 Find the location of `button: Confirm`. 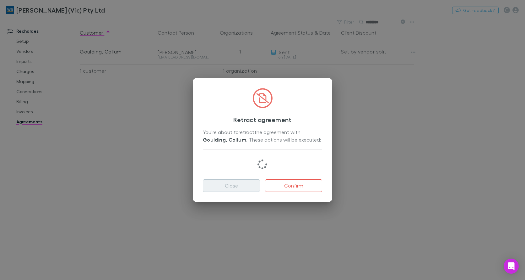

button: Confirm is located at coordinates (294, 185).